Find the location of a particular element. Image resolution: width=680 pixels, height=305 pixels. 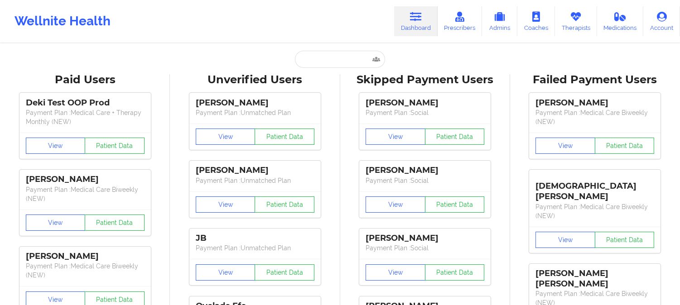

a: Coaches is located at coordinates (536, 21).